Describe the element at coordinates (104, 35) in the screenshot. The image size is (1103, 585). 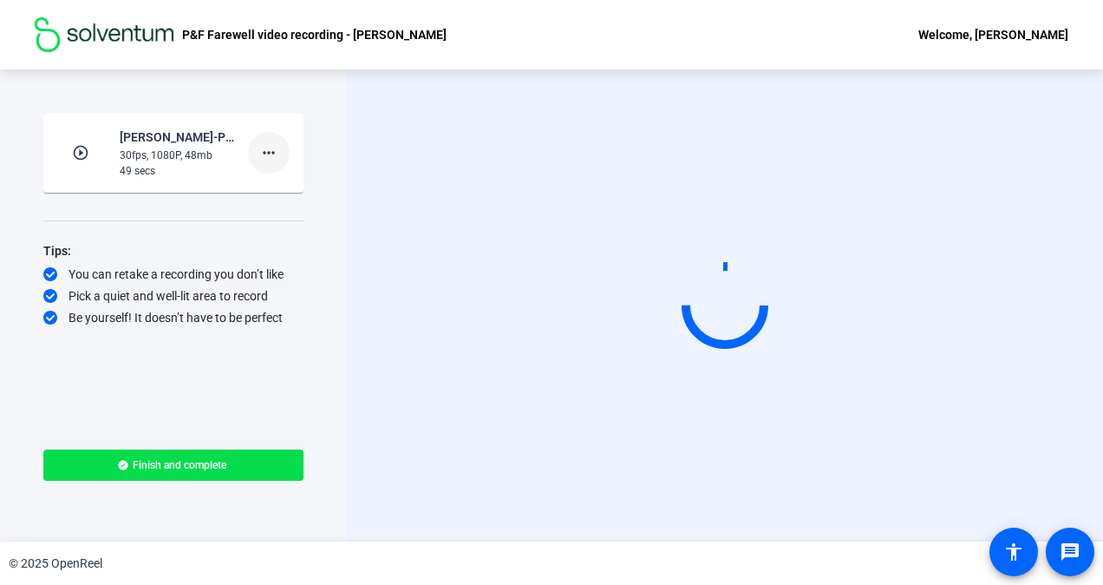
I see `img: OpenReel logo` at that location.